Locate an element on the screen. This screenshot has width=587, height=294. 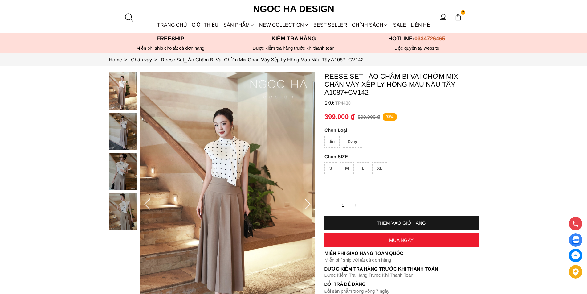
a: SALE is located at coordinates (400, 25).